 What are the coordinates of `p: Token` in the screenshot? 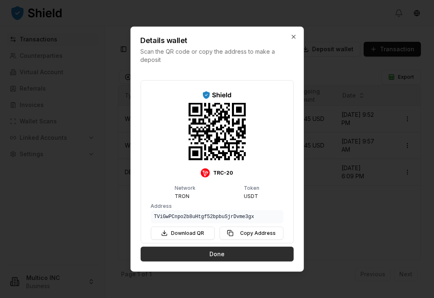 It's located at (252, 188).